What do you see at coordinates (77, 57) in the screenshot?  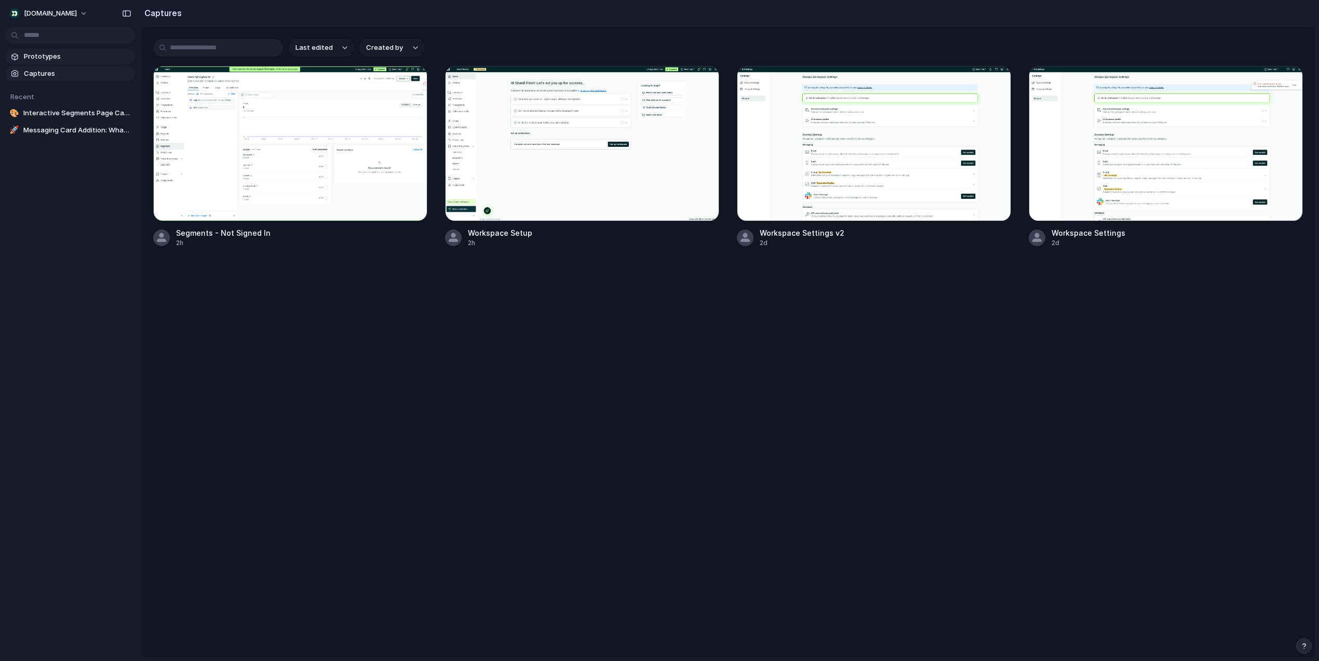 I see `span: Prototypes` at bounding box center [77, 57].